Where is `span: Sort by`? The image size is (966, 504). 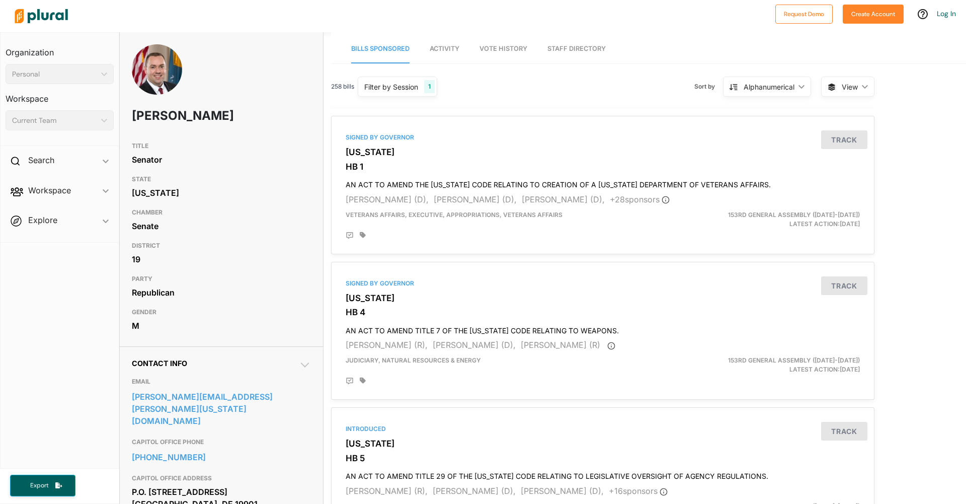 span: Sort by is located at coordinates (708, 87).